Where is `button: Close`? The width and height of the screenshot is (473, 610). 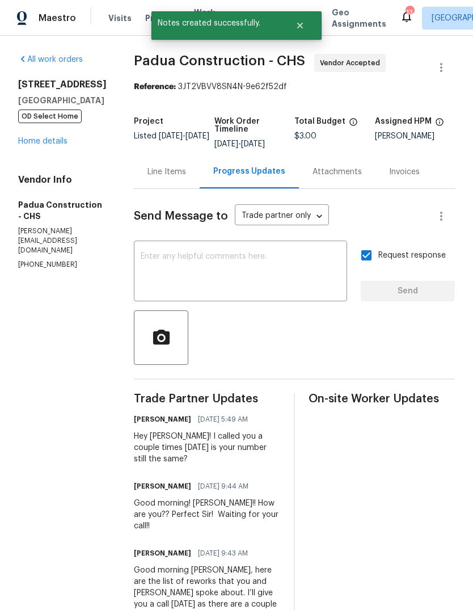
button: Close is located at coordinates (300, 26).